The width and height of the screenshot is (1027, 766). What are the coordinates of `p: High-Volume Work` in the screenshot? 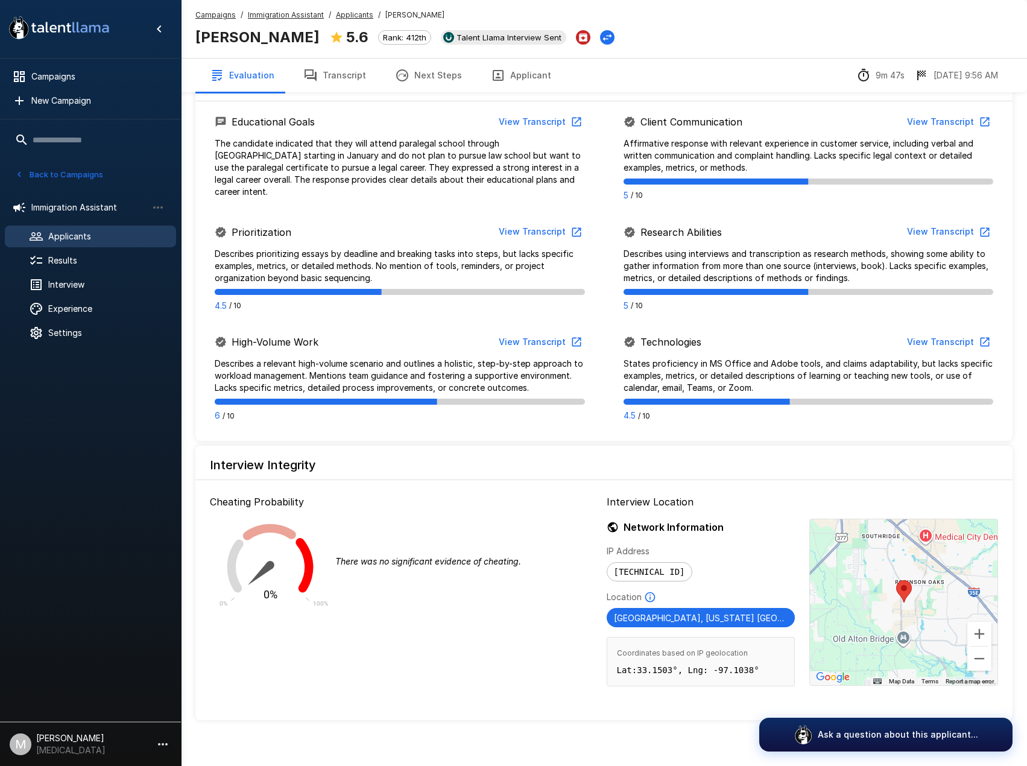 It's located at (275, 342).